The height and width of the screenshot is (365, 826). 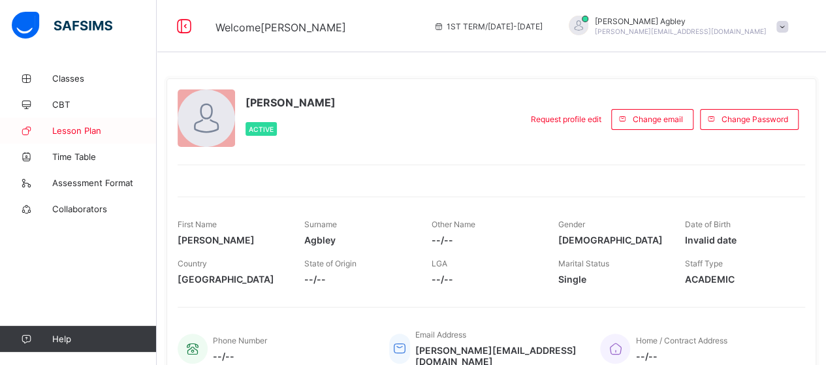 I want to click on span: Marital Status, so click(x=584, y=263).